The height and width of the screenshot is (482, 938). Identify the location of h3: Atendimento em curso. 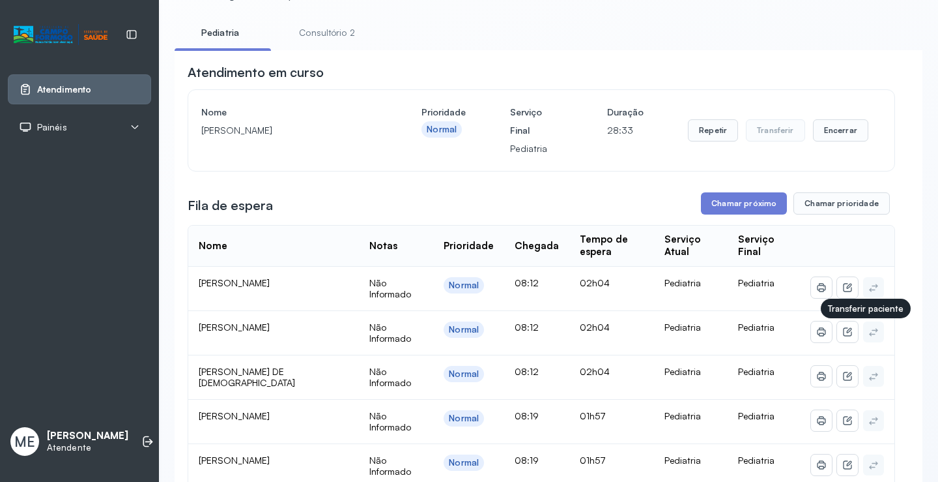
(255, 72).